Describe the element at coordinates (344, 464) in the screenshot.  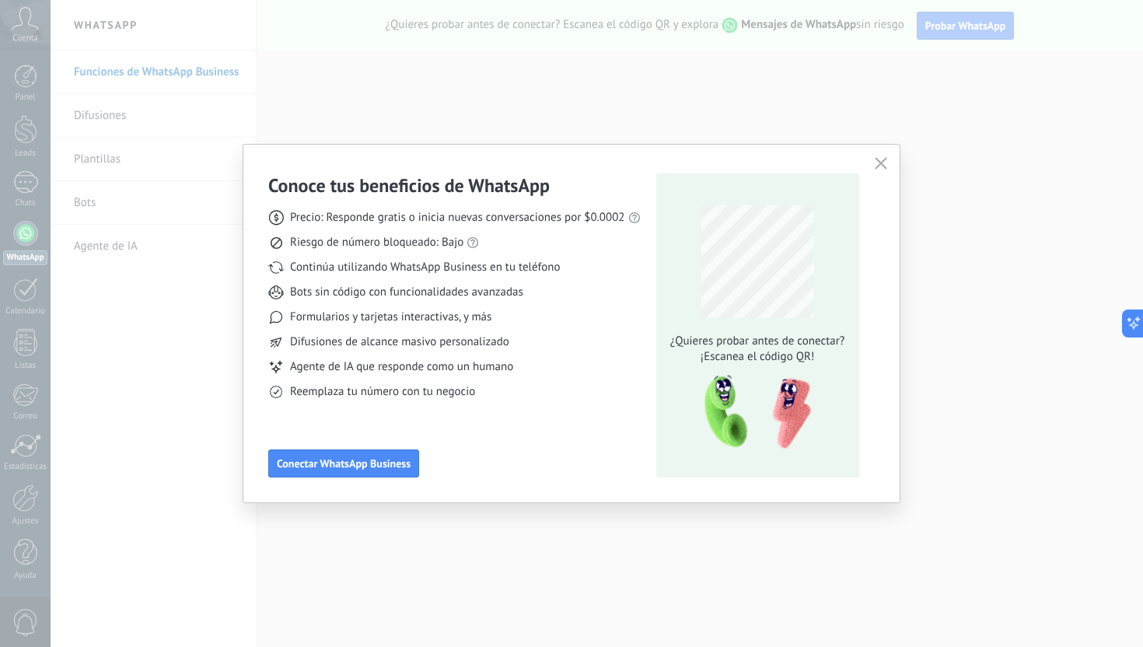
I see `button: Conectar WhatsApp Business` at that location.